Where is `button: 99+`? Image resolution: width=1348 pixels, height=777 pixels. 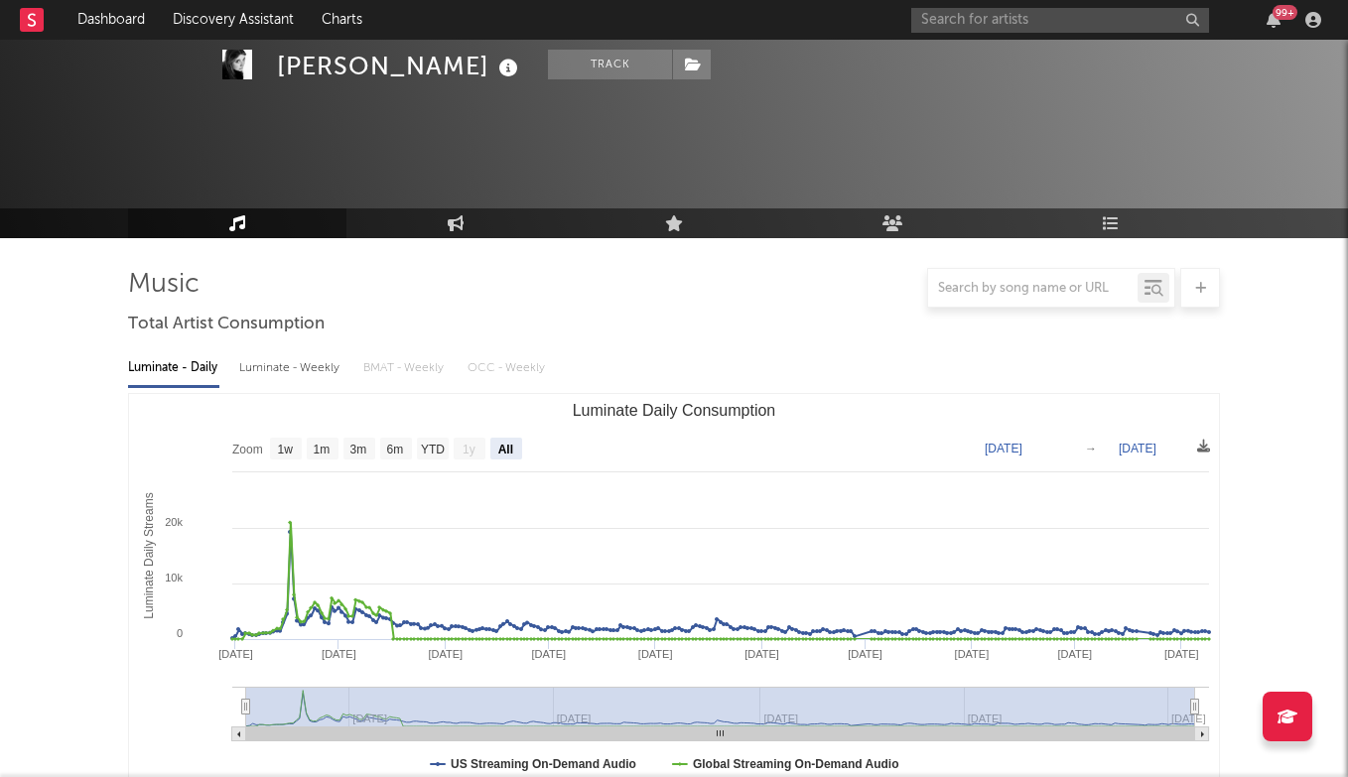 button: 99+ is located at coordinates (1274, 20).